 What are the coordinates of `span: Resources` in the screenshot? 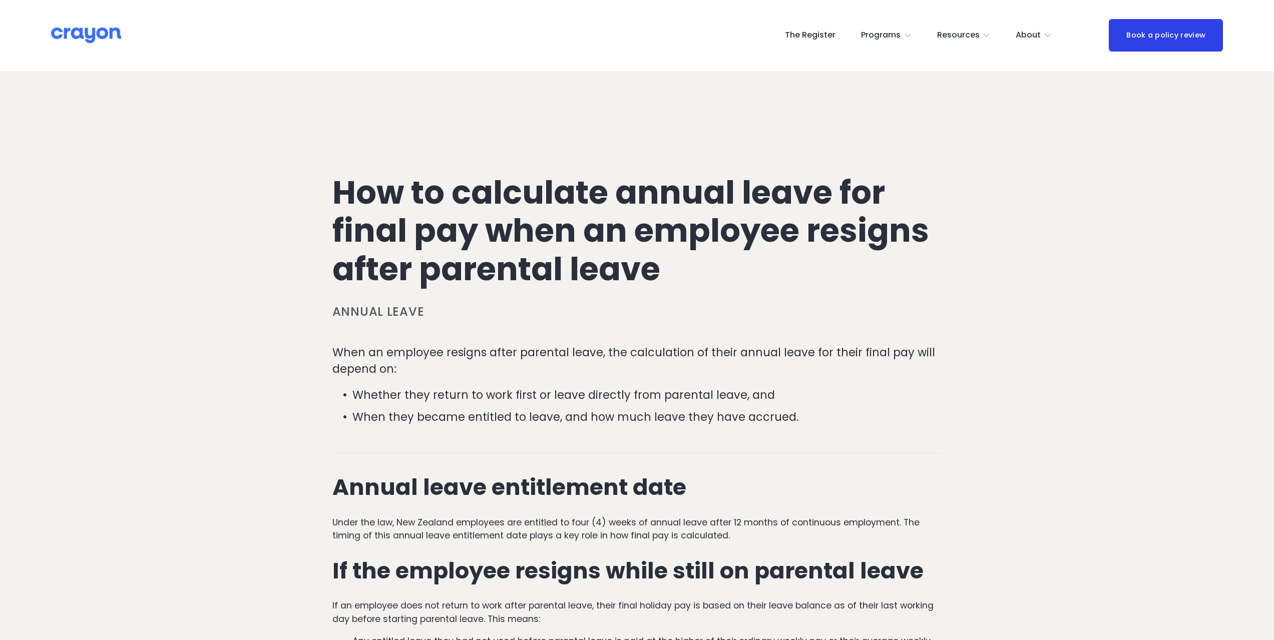 It's located at (958, 35).